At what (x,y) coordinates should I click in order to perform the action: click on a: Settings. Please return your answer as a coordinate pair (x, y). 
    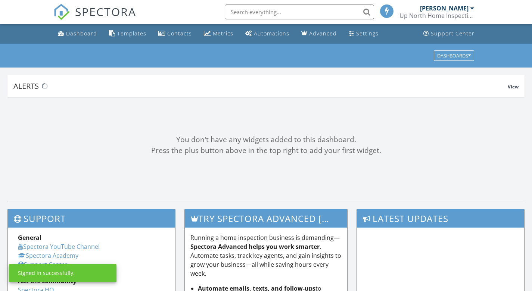
    Looking at the image, I should click on (363, 34).